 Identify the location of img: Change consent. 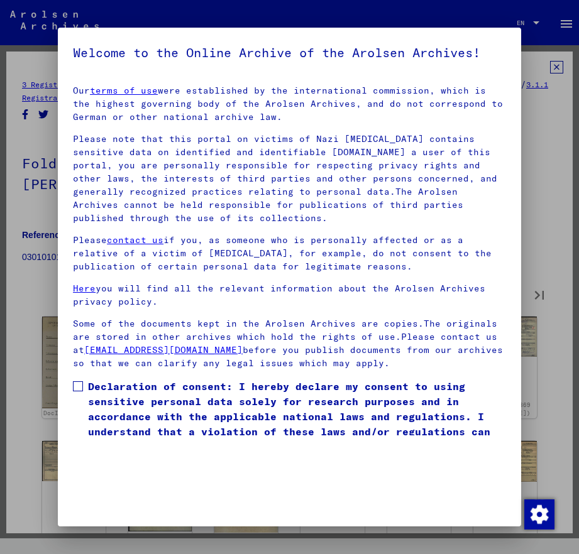
(539, 515).